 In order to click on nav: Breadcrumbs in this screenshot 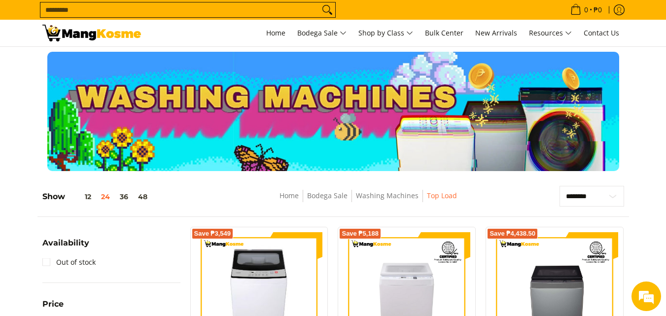, I will do `click(368, 201)`.